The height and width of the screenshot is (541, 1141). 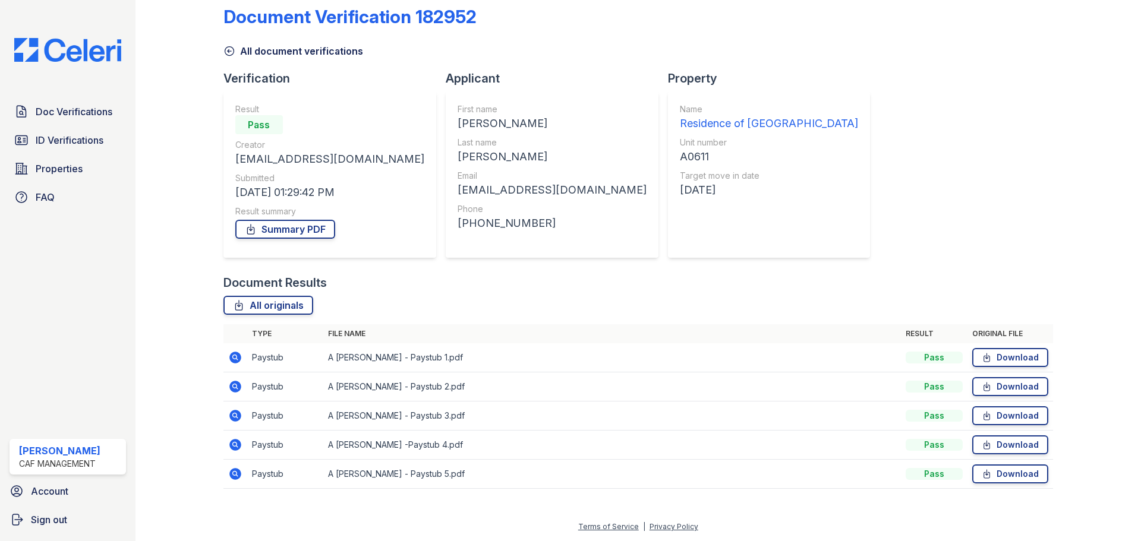 What do you see at coordinates (70, 140) in the screenshot?
I see `span: ID Verifications` at bounding box center [70, 140].